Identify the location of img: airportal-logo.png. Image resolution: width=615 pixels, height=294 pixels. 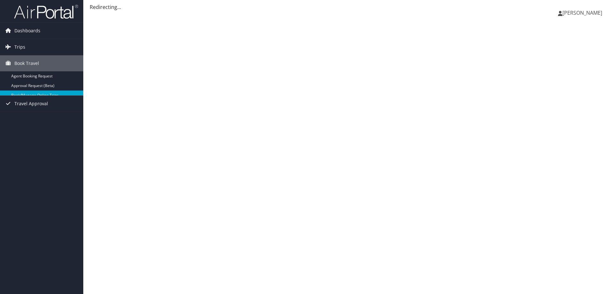
(46, 12).